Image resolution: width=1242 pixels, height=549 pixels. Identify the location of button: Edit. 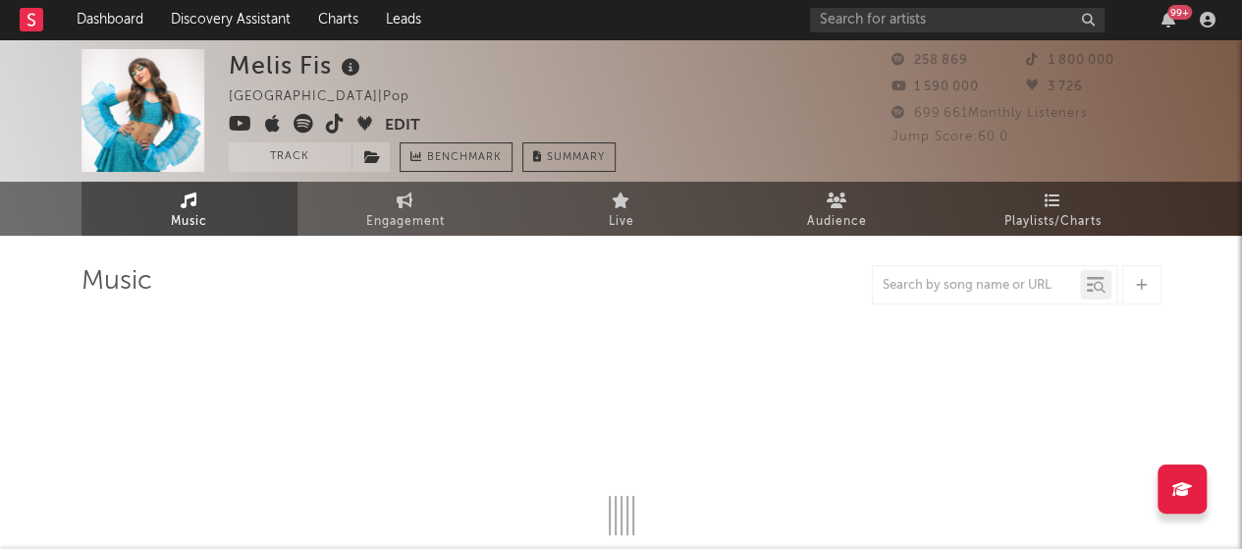
(403, 126).